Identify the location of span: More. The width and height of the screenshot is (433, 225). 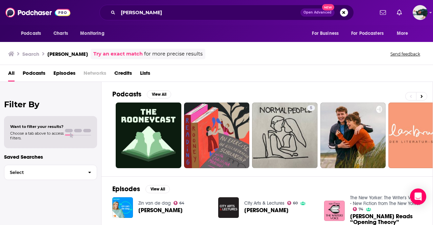
(403, 33).